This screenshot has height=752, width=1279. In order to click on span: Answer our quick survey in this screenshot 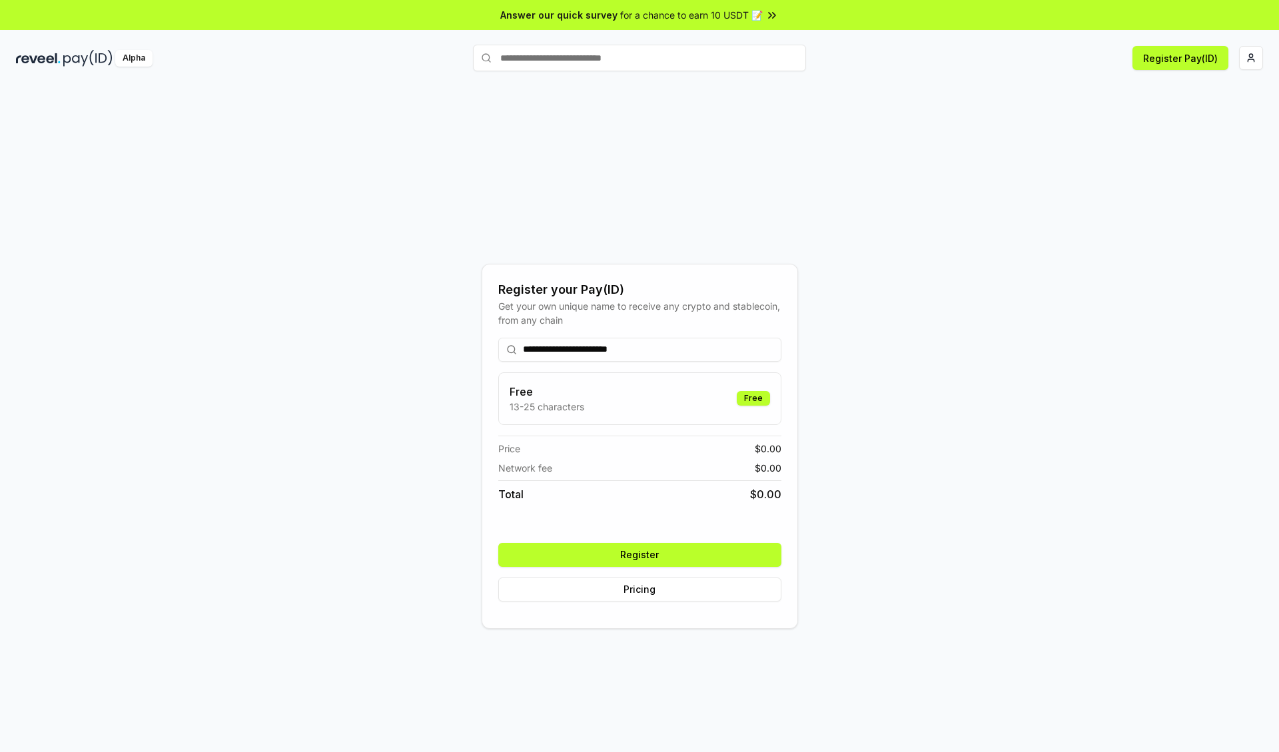, I will do `click(559, 15)`.